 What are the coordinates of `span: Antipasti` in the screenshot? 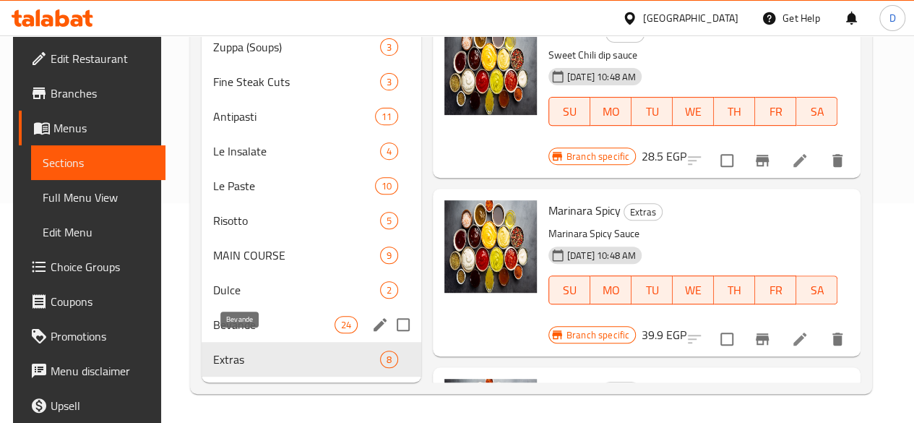 It's located at (294, 116).